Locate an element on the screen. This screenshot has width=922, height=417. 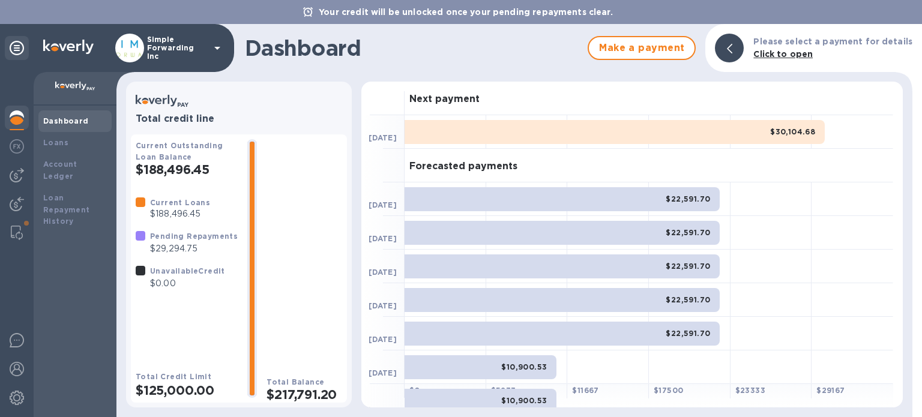
b: Unavailable Credit is located at coordinates (187, 271).